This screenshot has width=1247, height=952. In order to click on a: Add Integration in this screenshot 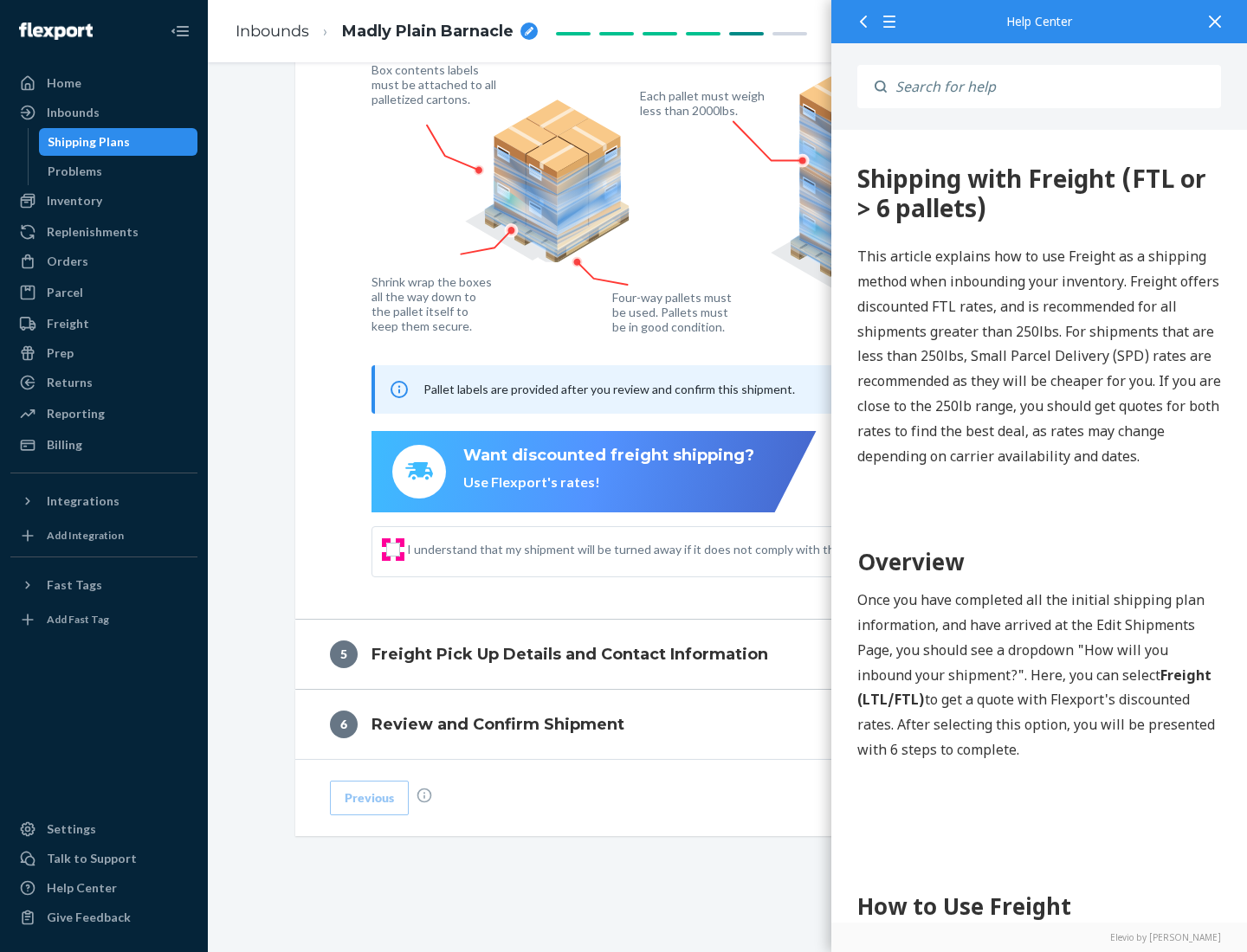, I will do `click(104, 536)`.